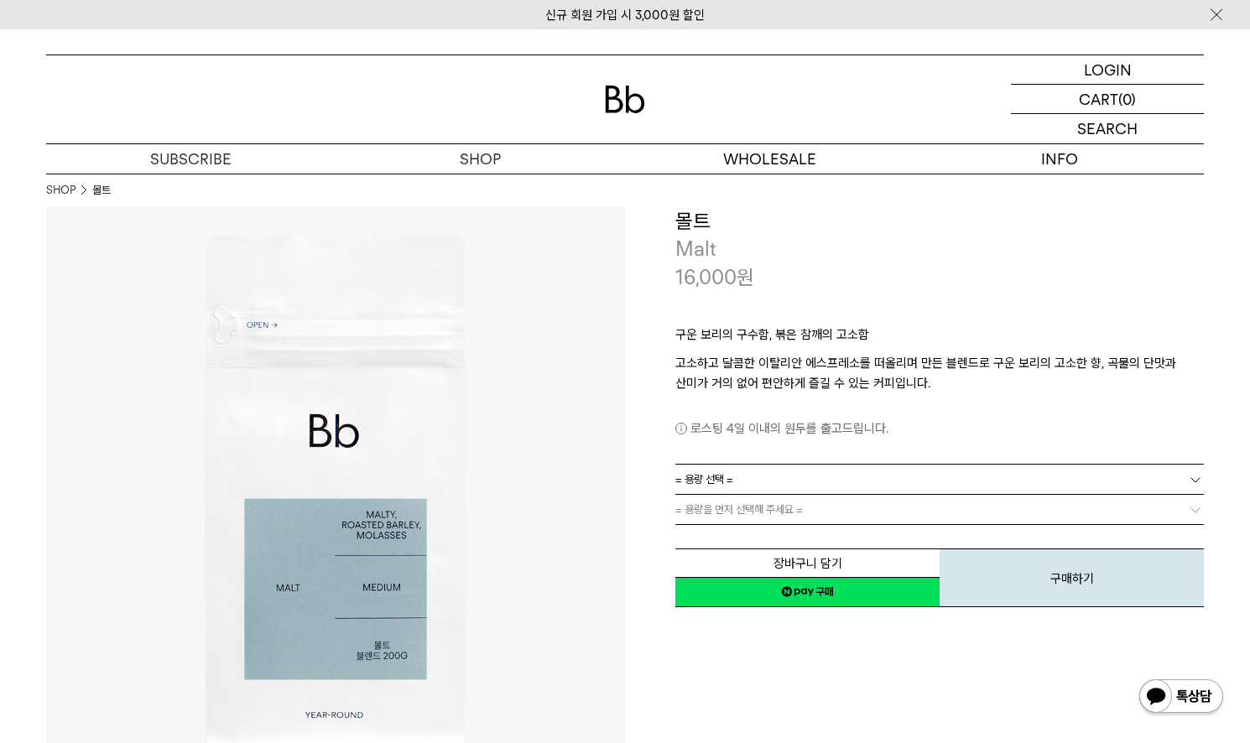  I want to click on p: 구운 보리의 구수함, 볶은 참깨의 고소함, so click(940, 339).